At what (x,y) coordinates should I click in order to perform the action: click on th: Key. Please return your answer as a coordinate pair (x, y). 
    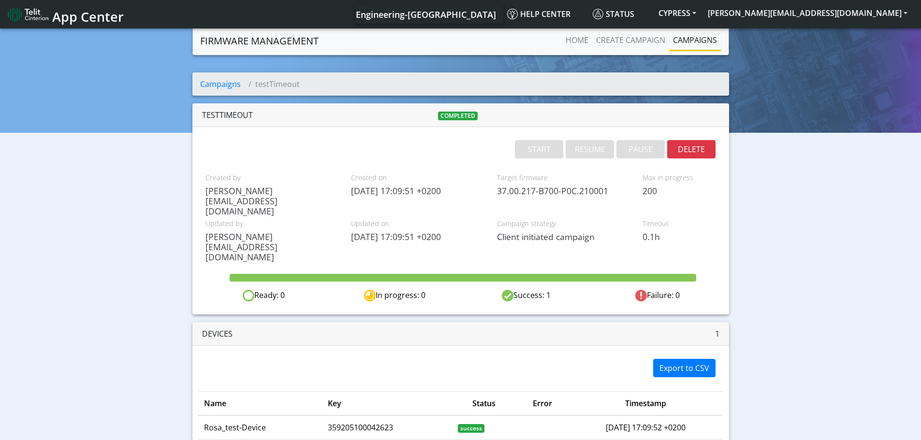
    Looking at the image, I should click on (387, 404).